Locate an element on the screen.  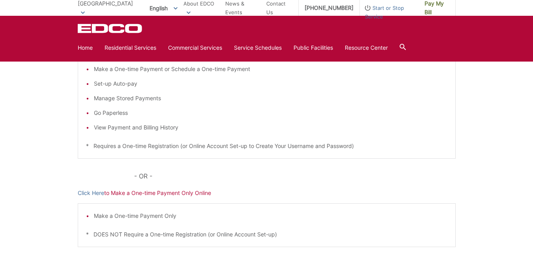
li: Make a One-time Payment or Schedule a One-time Payment is located at coordinates (271, 69).